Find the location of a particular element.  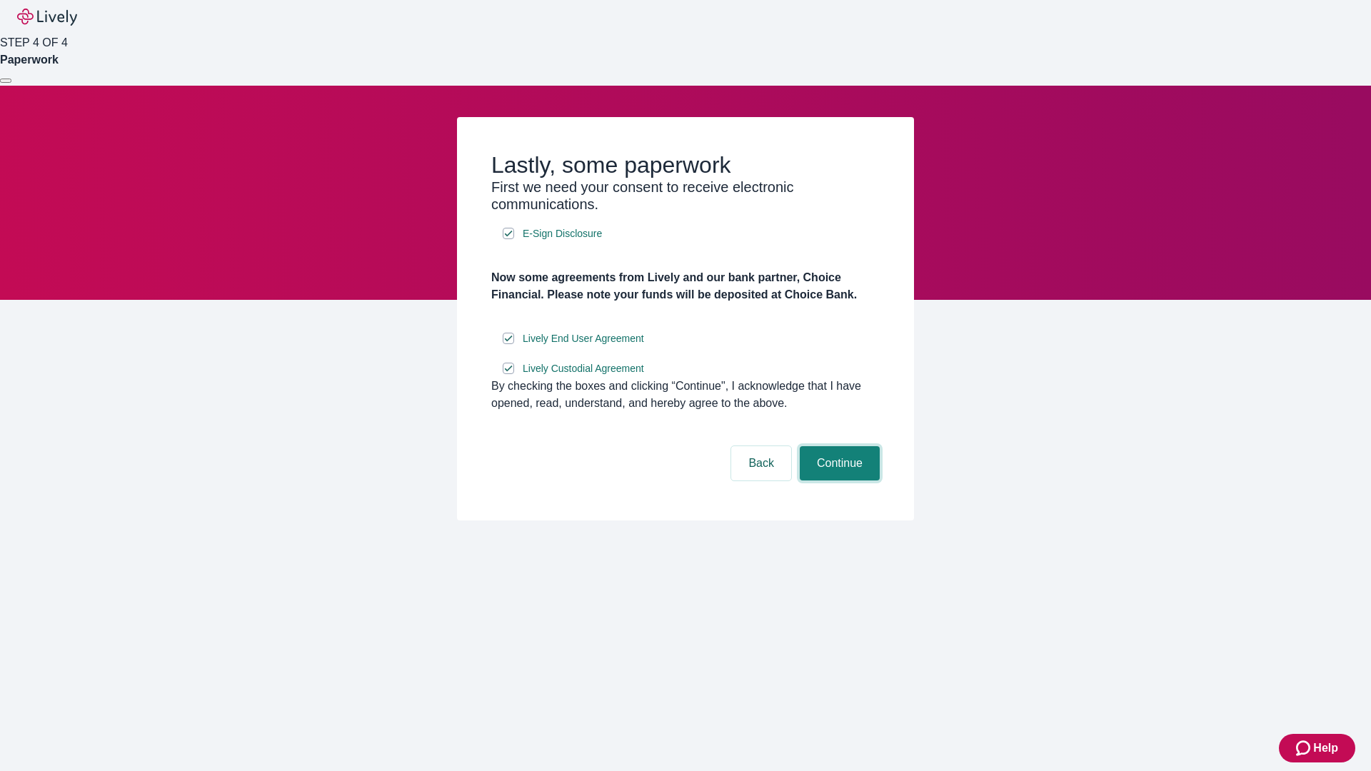

h4: Now some agreements from Lively and our bank partner, Choice Financial. Please note your funds wi... is located at coordinates (686, 286).